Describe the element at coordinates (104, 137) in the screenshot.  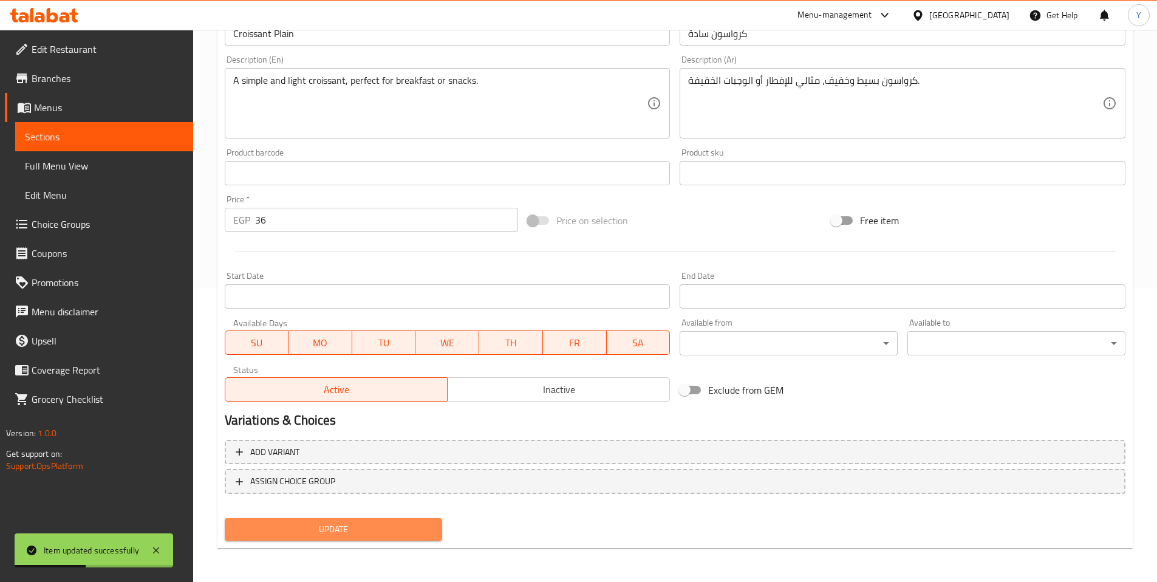
I see `a: Sections` at that location.